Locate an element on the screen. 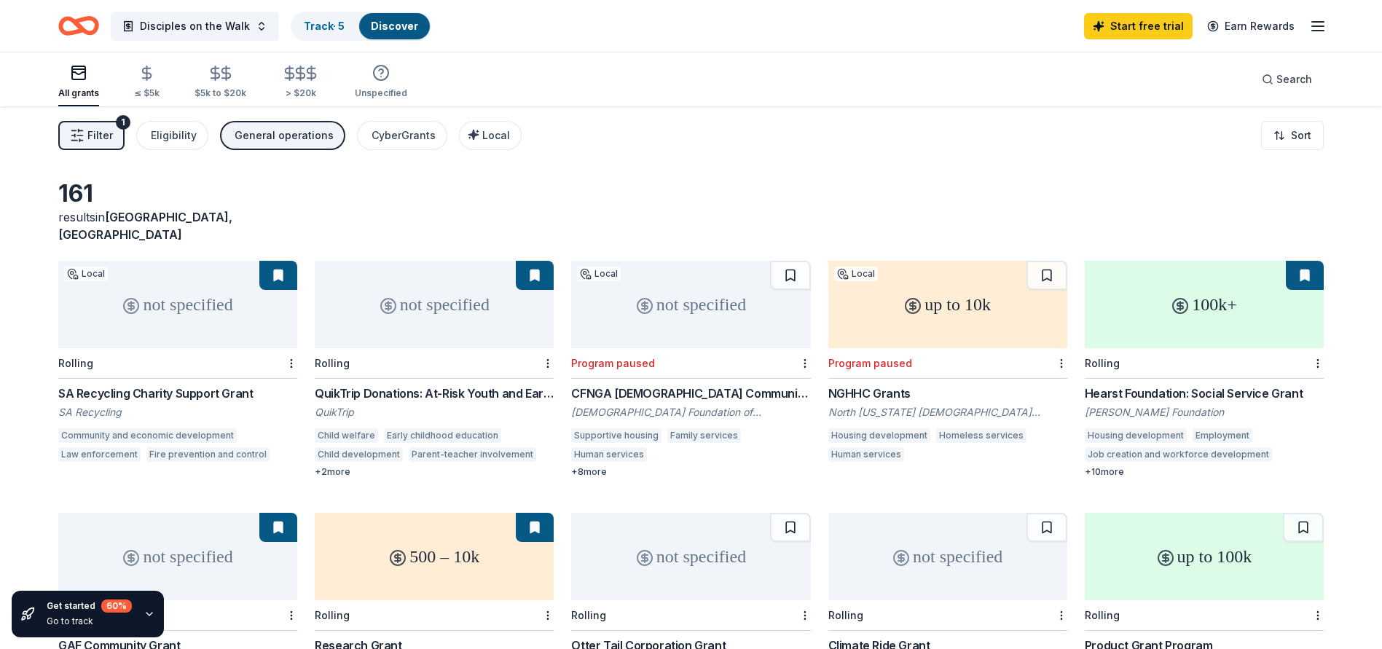  div: All grants is located at coordinates (79, 93).